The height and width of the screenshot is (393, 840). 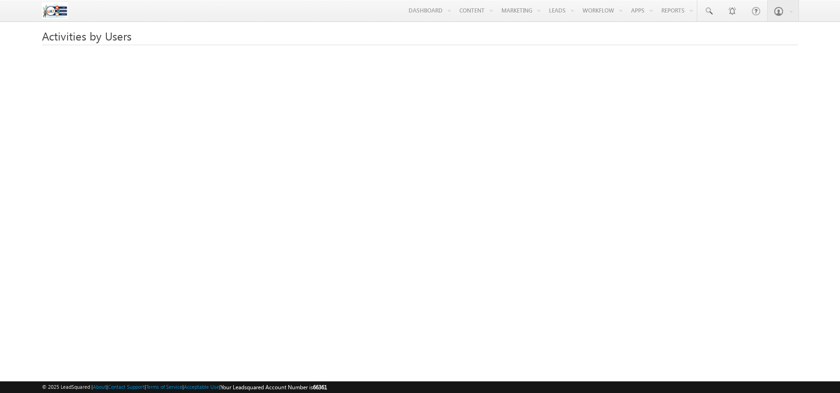 I want to click on a: Contact Support, so click(x=126, y=387).